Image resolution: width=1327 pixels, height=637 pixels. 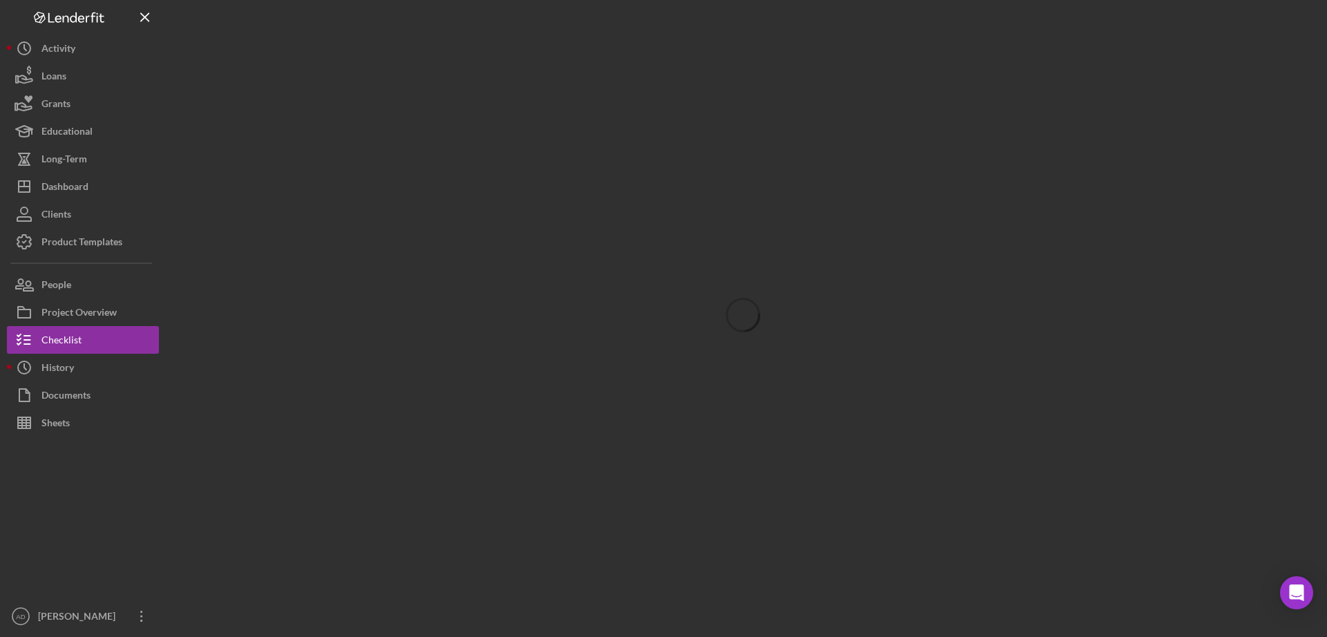 I want to click on a: Educational, so click(x=83, y=131).